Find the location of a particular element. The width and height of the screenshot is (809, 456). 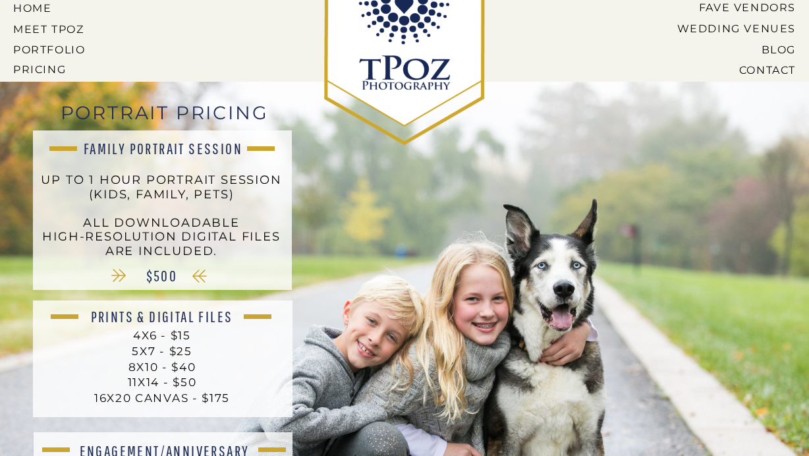

a: Fave Vendors is located at coordinates (741, 7).